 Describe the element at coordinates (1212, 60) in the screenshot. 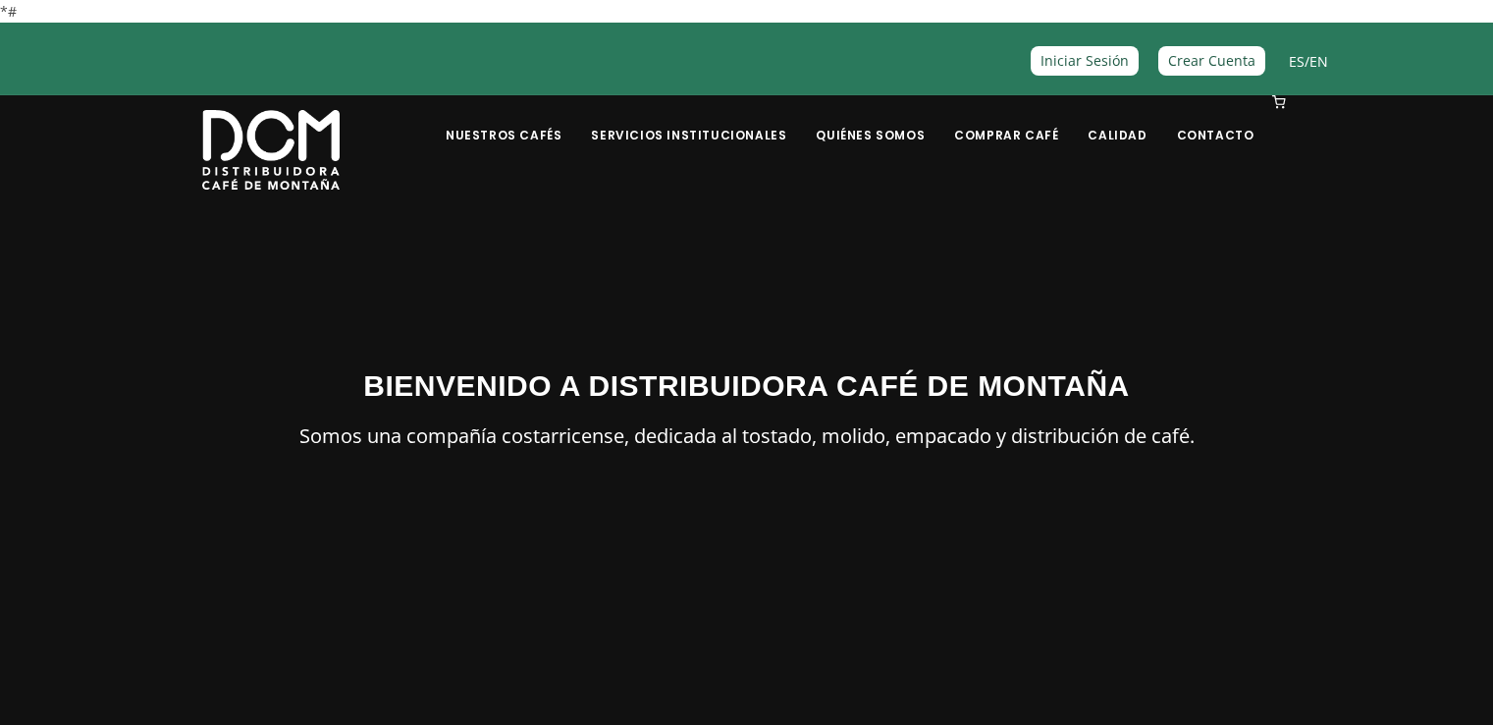

I see `a: Crear Cuenta` at that location.